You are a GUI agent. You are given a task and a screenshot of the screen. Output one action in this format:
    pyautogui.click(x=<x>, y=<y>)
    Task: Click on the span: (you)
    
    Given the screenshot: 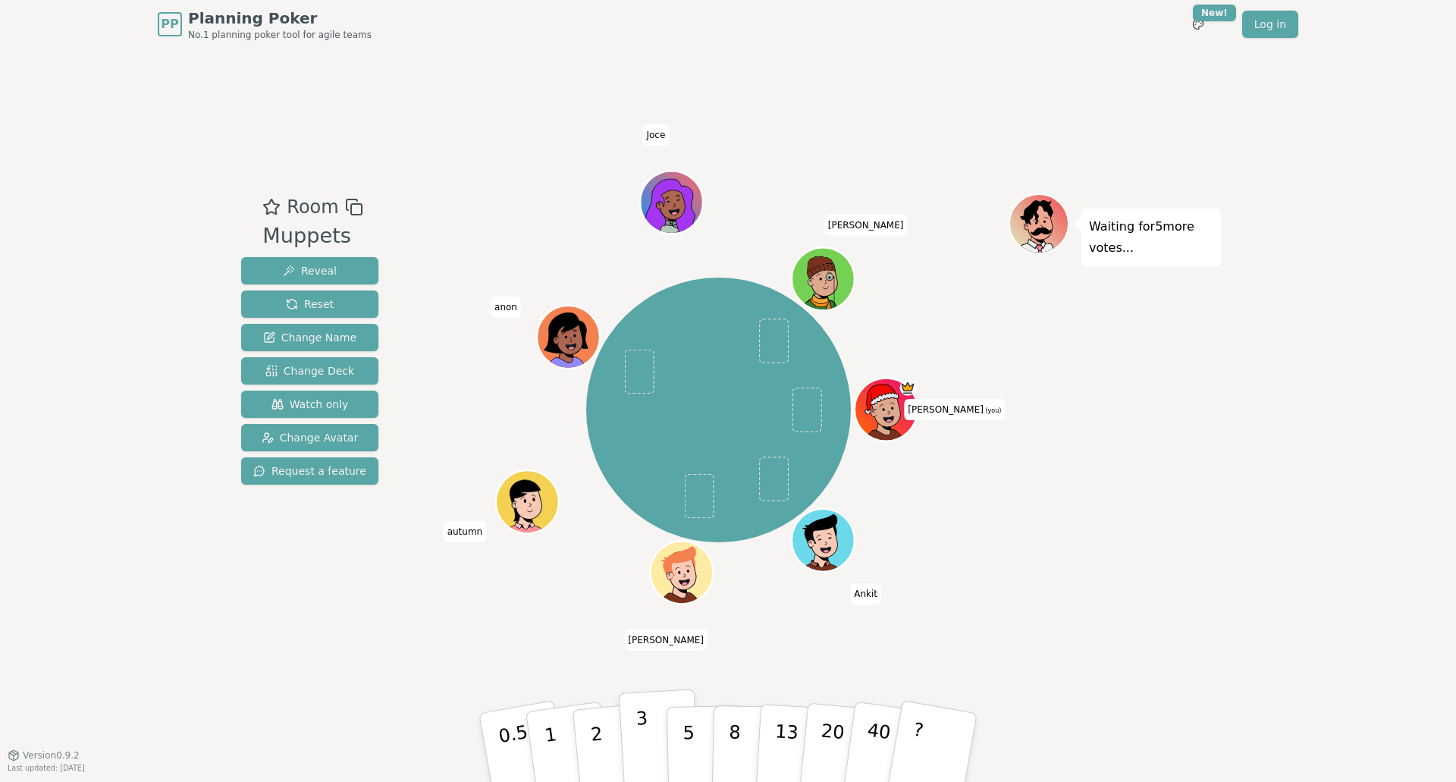 What is the action you would take?
    pyautogui.click(x=993, y=410)
    